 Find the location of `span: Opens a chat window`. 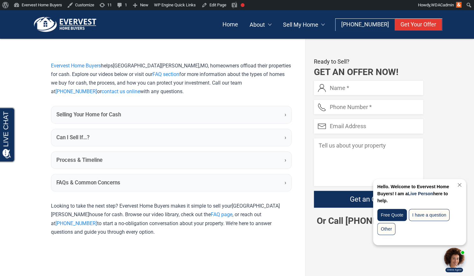

span: Opens a chat window is located at coordinates (33, 9).